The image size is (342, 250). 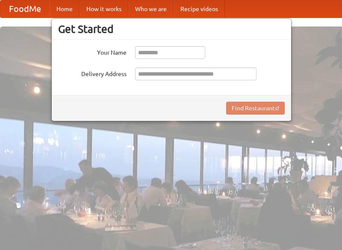 I want to click on label: Delivery Address, so click(x=92, y=73).